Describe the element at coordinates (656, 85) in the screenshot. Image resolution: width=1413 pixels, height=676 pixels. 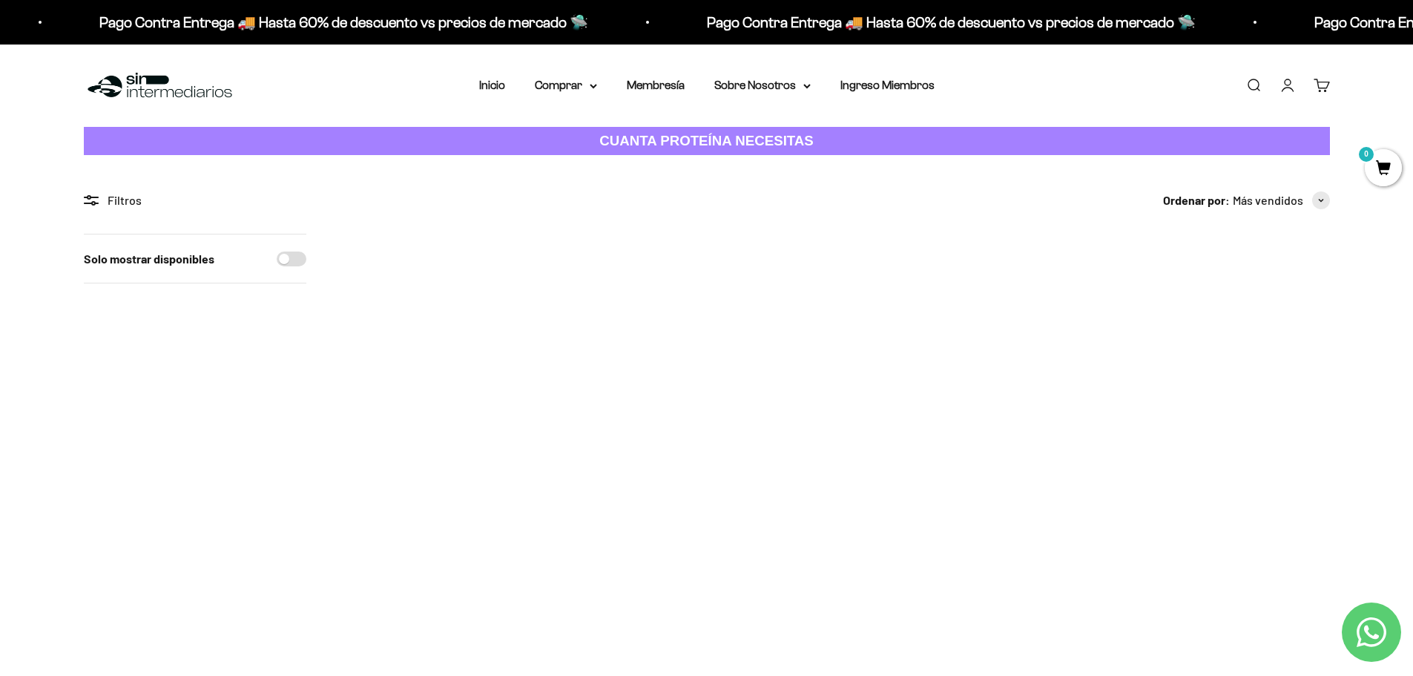
I see `a: Membresía` at that location.